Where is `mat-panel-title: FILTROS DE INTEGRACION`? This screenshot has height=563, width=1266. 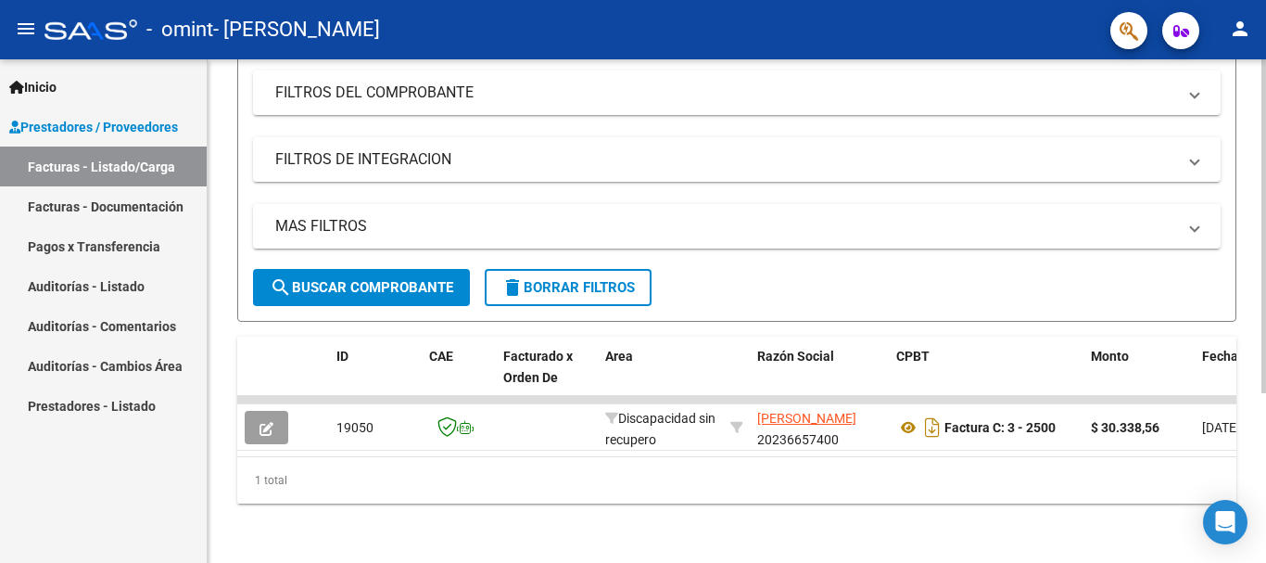 mat-panel-title: FILTROS DE INTEGRACION is located at coordinates (726, 159).